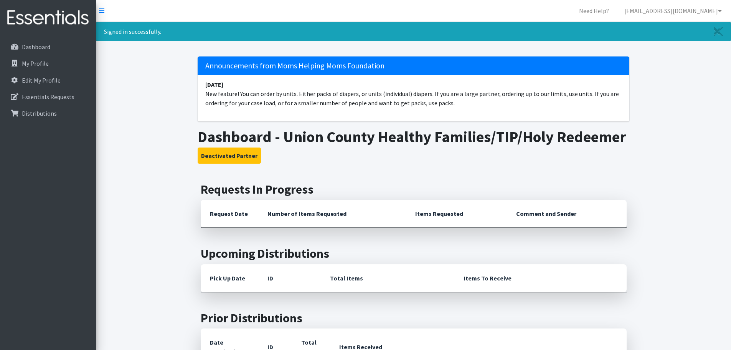  Describe the element at coordinates (414, 189) in the screenshot. I see `h2: Requests In Progress` at that location.